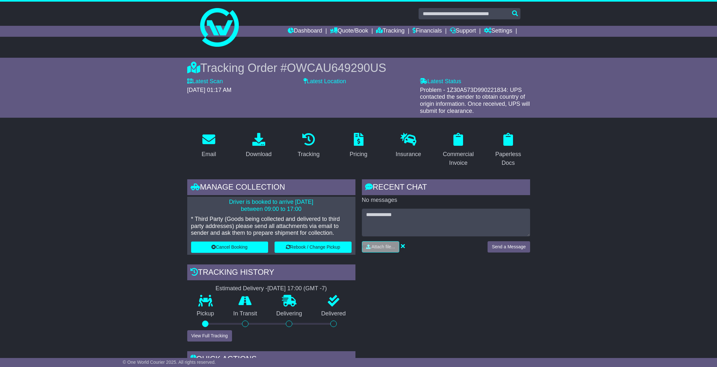 Image resolution: width=717 pixels, height=367 pixels. Describe the element at coordinates (309, 154) in the screenshot. I see `div: Tracking` at that location.